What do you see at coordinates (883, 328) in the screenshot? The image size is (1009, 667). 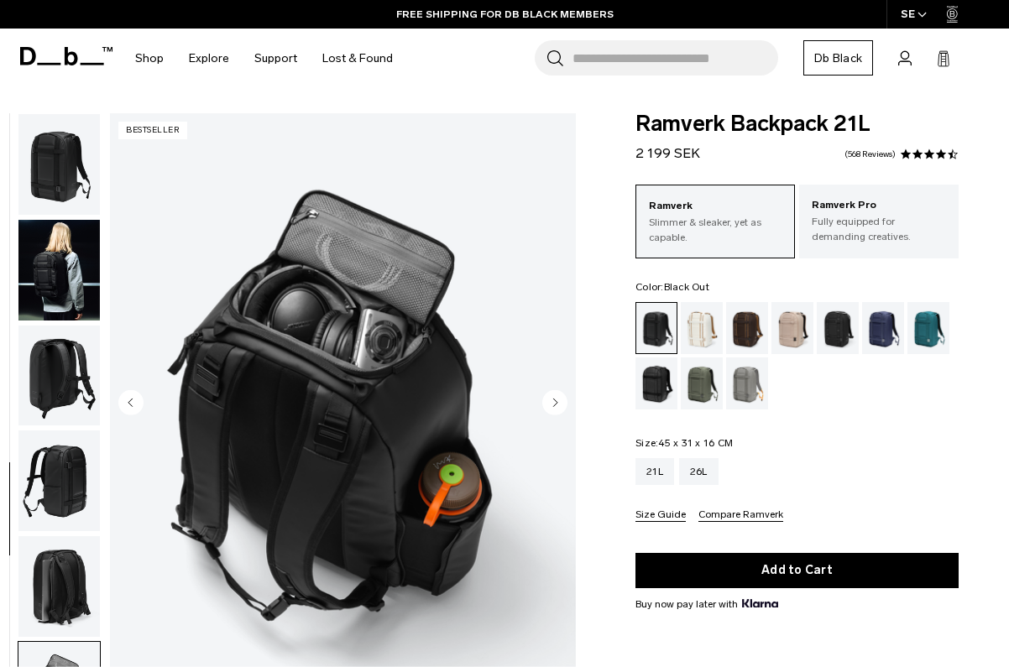 I see `a: Blue Hour` at bounding box center [883, 328].